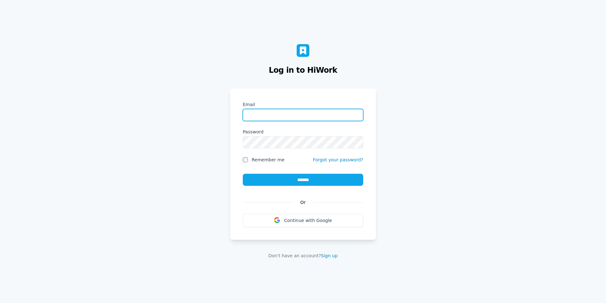  What do you see at coordinates (338, 160) in the screenshot?
I see `a: Forgot your password?` at bounding box center [338, 160].